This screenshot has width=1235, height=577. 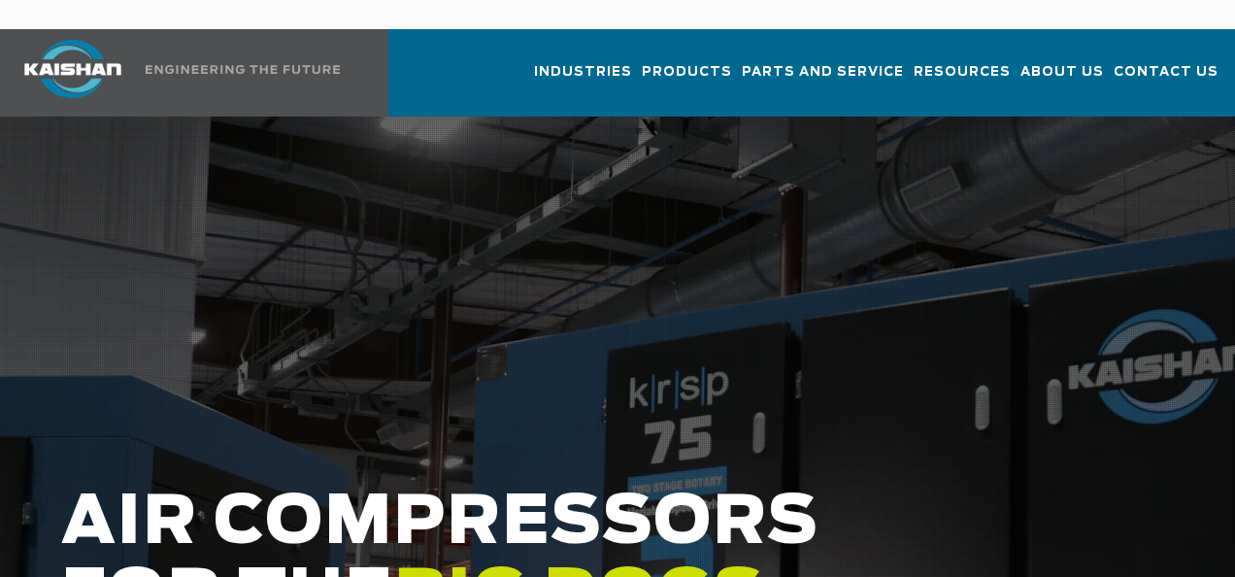 What do you see at coordinates (687, 72) in the screenshot?
I see `span: Products` at bounding box center [687, 72].